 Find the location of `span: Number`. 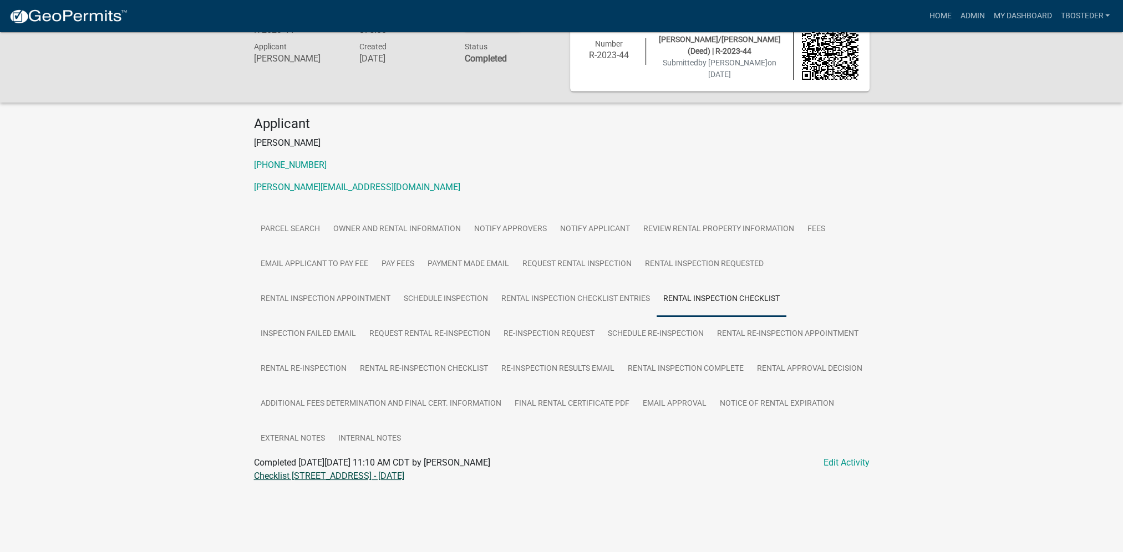

span: Number is located at coordinates (609, 44).